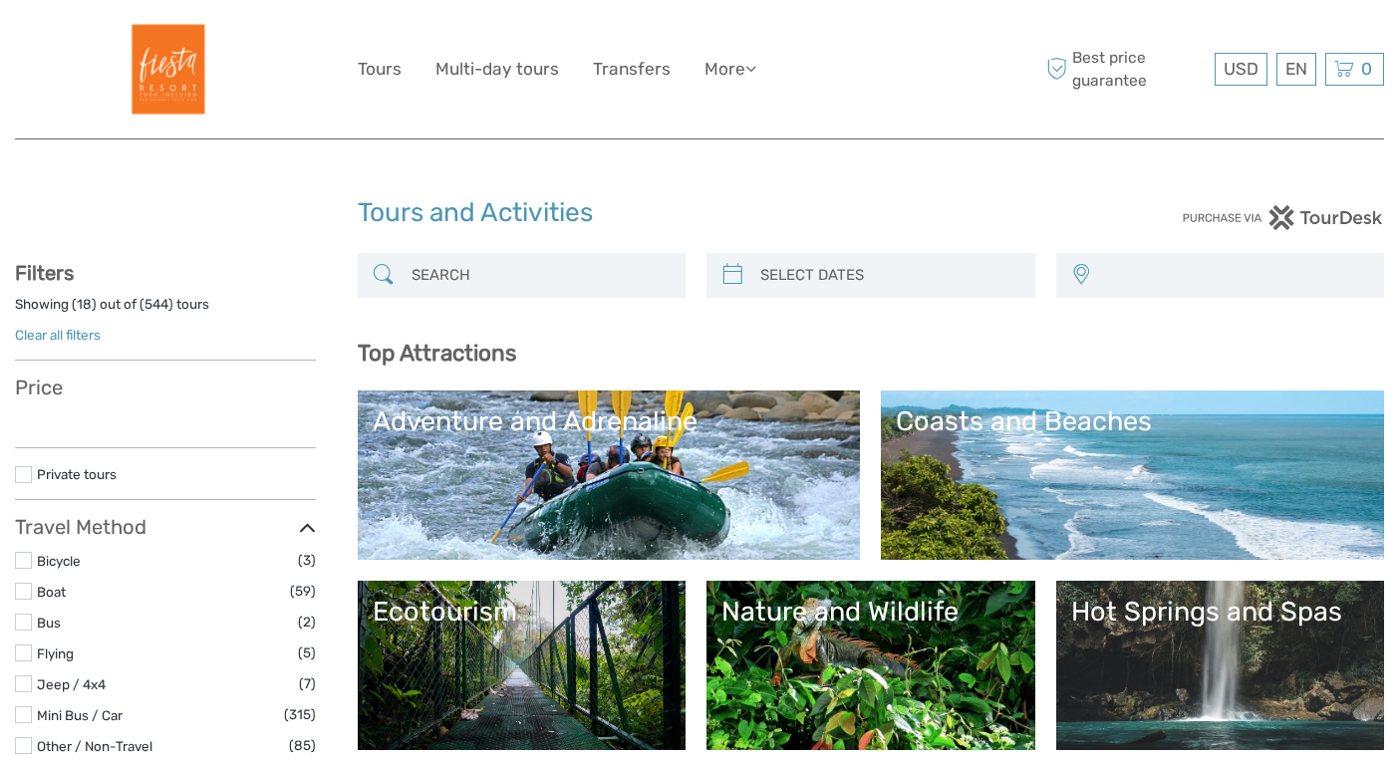 This screenshot has width=1399, height=762. Describe the element at coordinates (156, 304) in the screenshot. I see `label: 544` at that location.